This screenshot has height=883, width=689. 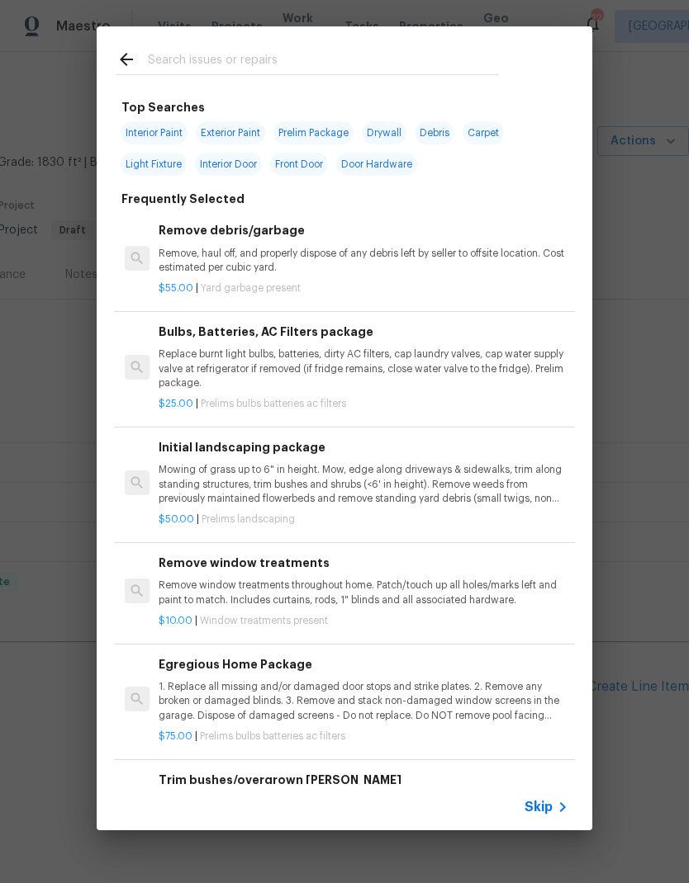 I want to click on span: $75.00, so click(x=175, y=736).